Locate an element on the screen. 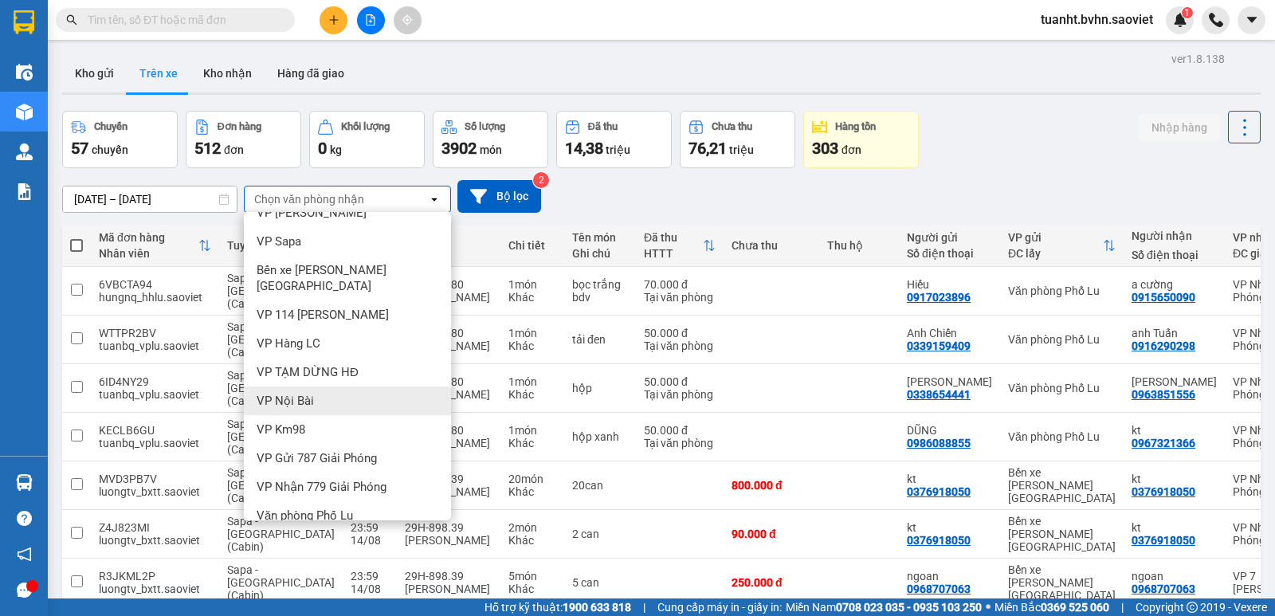 The width and height of the screenshot is (1275, 616). div: 0339159409 is located at coordinates (939, 346).